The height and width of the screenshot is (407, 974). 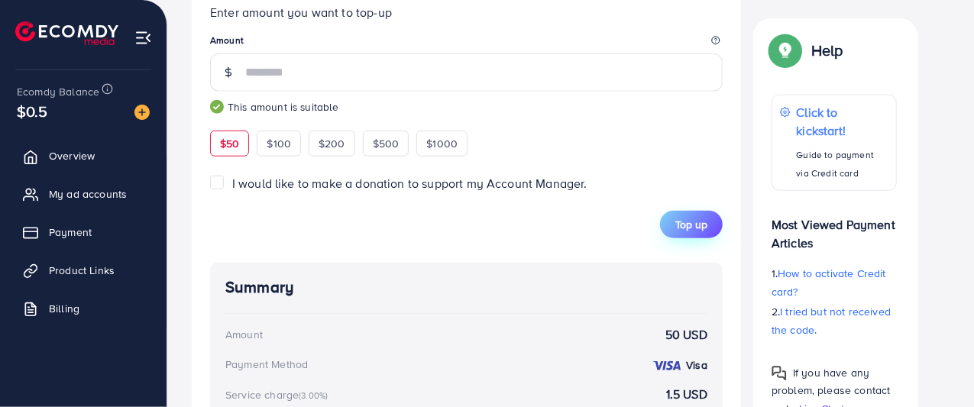 I want to click on span: $1000, so click(x=442, y=144).